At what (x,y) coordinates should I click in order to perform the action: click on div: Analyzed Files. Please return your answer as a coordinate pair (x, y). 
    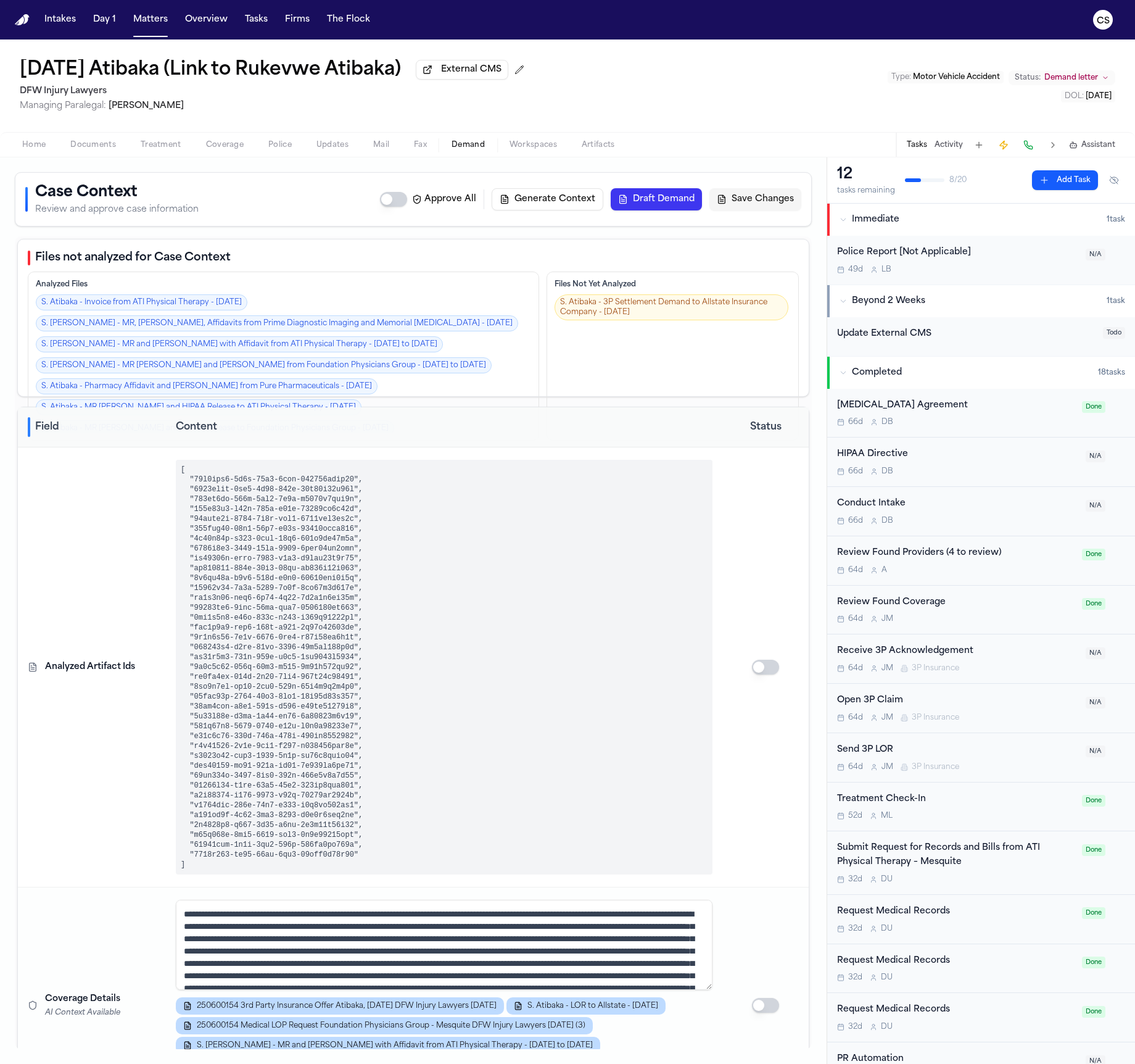
    Looking at the image, I should click on (283, 285).